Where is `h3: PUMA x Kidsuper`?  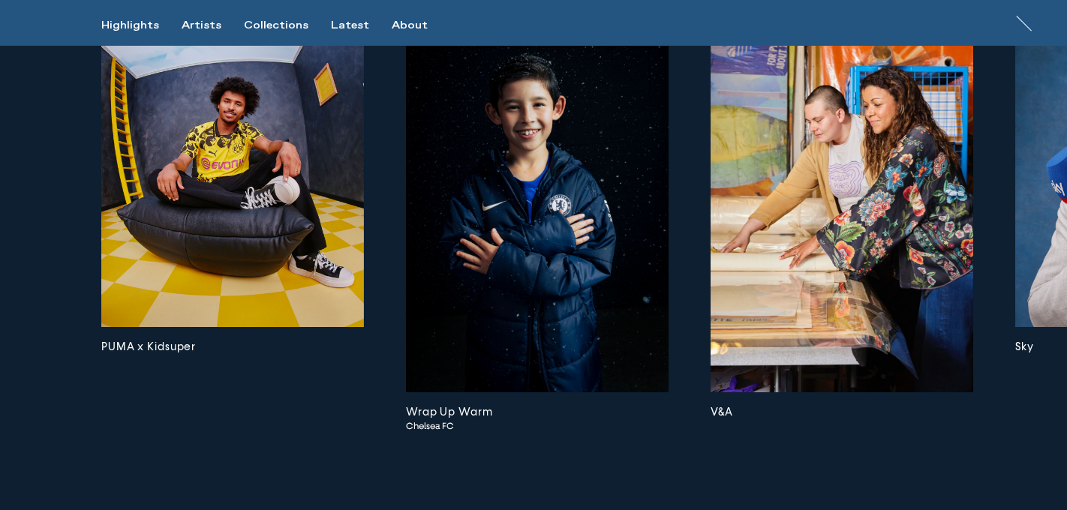
h3: PUMA x Kidsuper is located at coordinates (233, 347).